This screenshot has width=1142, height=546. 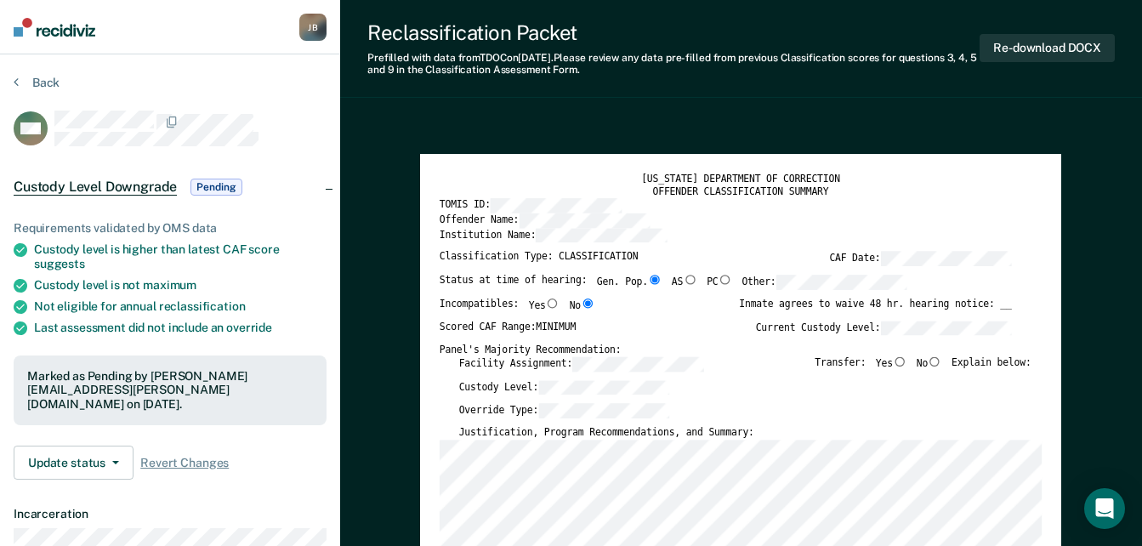 What do you see at coordinates (216, 187) in the screenshot?
I see `span: Pending` at bounding box center [216, 187].